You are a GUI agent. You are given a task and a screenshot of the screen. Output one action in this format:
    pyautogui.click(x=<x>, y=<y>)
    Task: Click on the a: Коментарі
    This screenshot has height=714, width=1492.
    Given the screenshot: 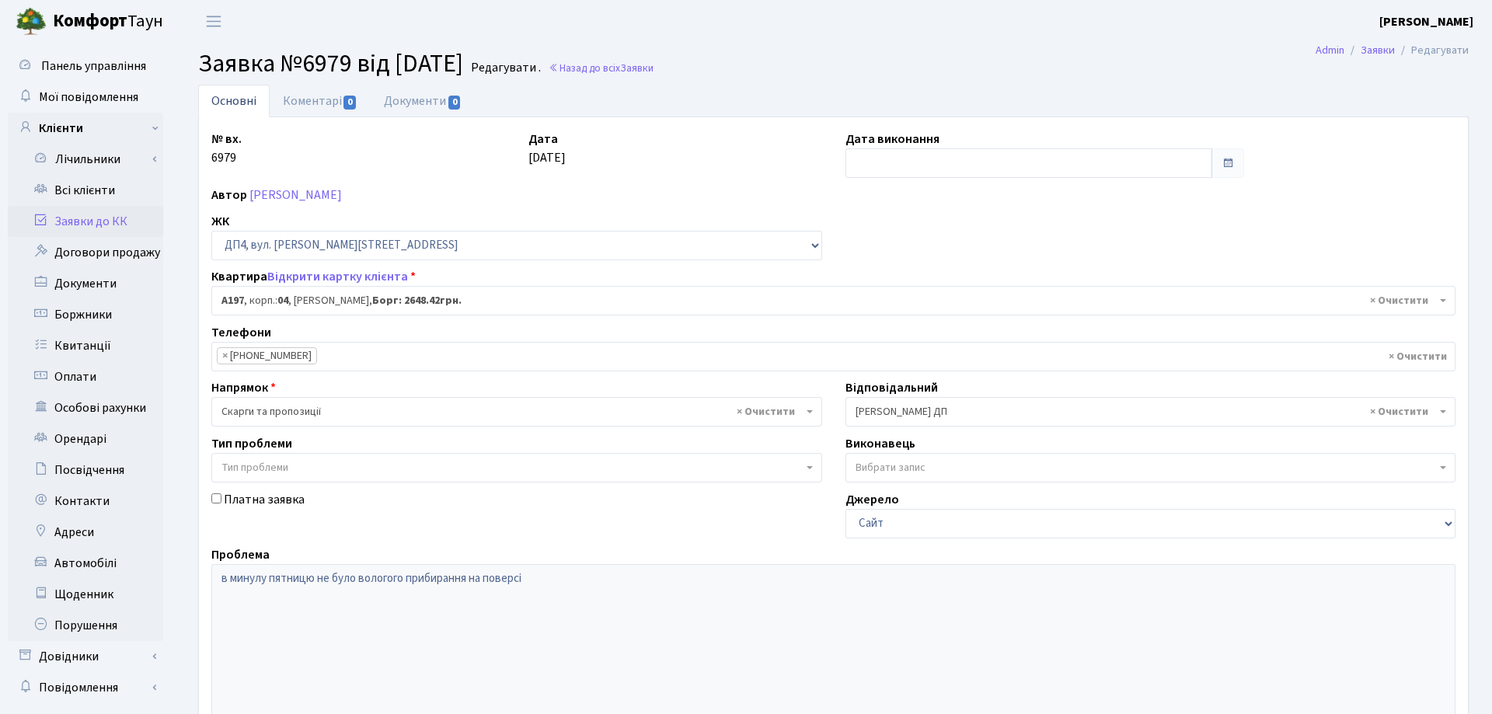 What is the action you would take?
    pyautogui.click(x=320, y=101)
    